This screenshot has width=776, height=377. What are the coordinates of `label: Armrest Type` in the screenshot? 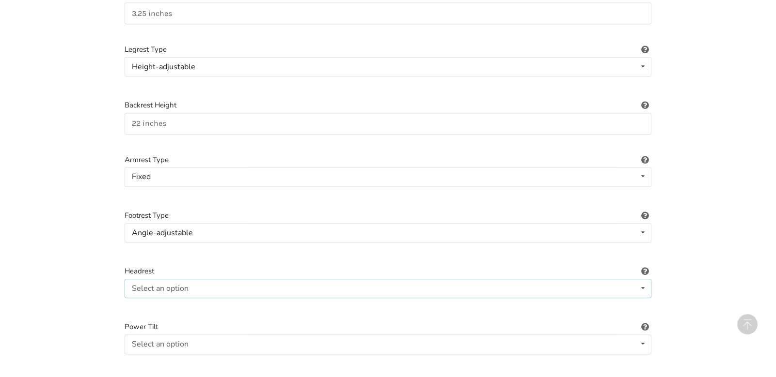 It's located at (388, 160).